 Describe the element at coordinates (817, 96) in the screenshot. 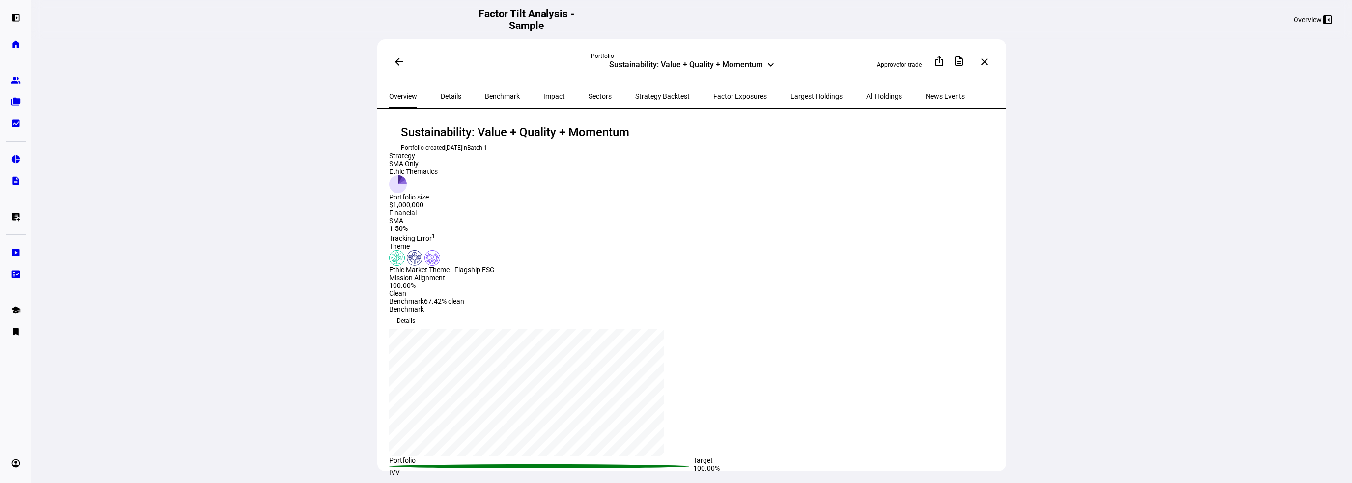

I see `span: Largest Holdings` at that location.